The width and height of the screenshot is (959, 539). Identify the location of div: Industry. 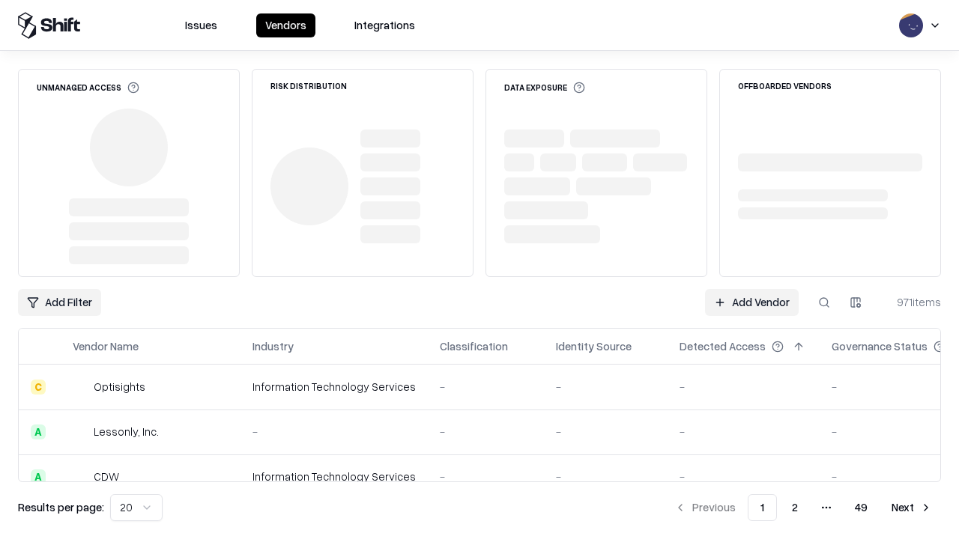
(273, 346).